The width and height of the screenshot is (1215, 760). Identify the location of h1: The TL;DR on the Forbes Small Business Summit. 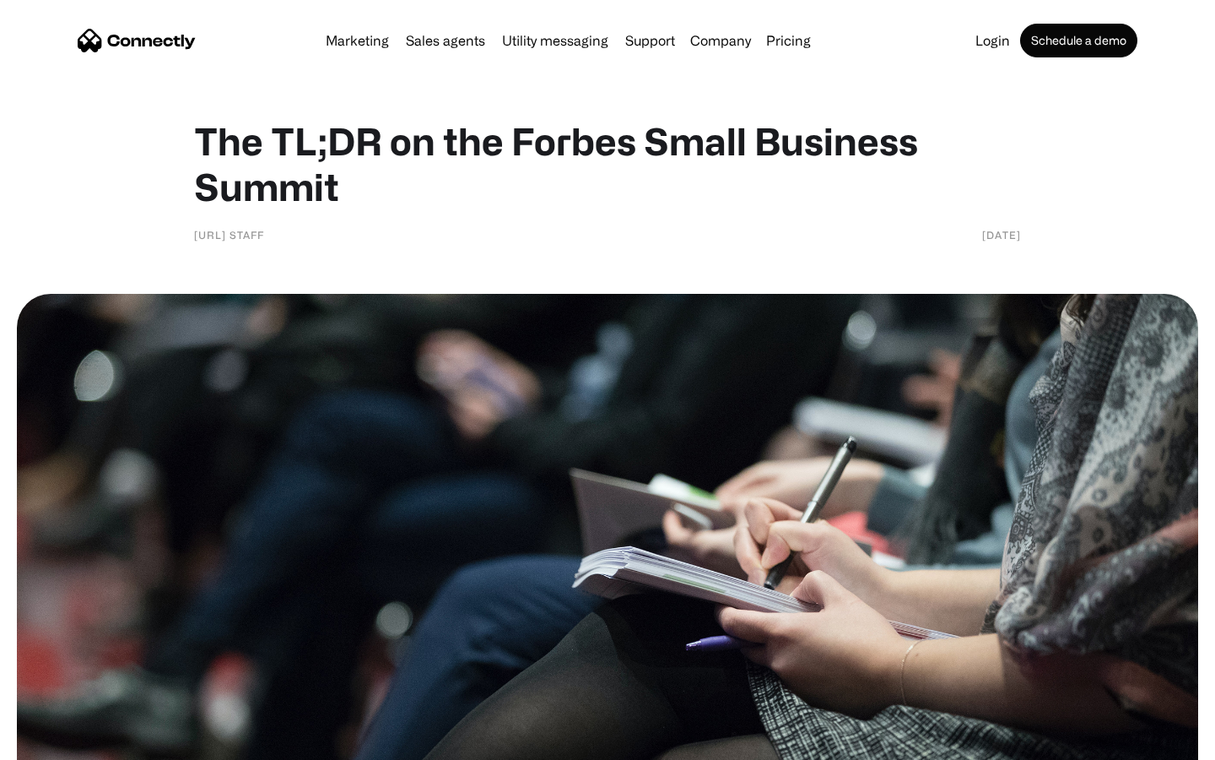
(608, 164).